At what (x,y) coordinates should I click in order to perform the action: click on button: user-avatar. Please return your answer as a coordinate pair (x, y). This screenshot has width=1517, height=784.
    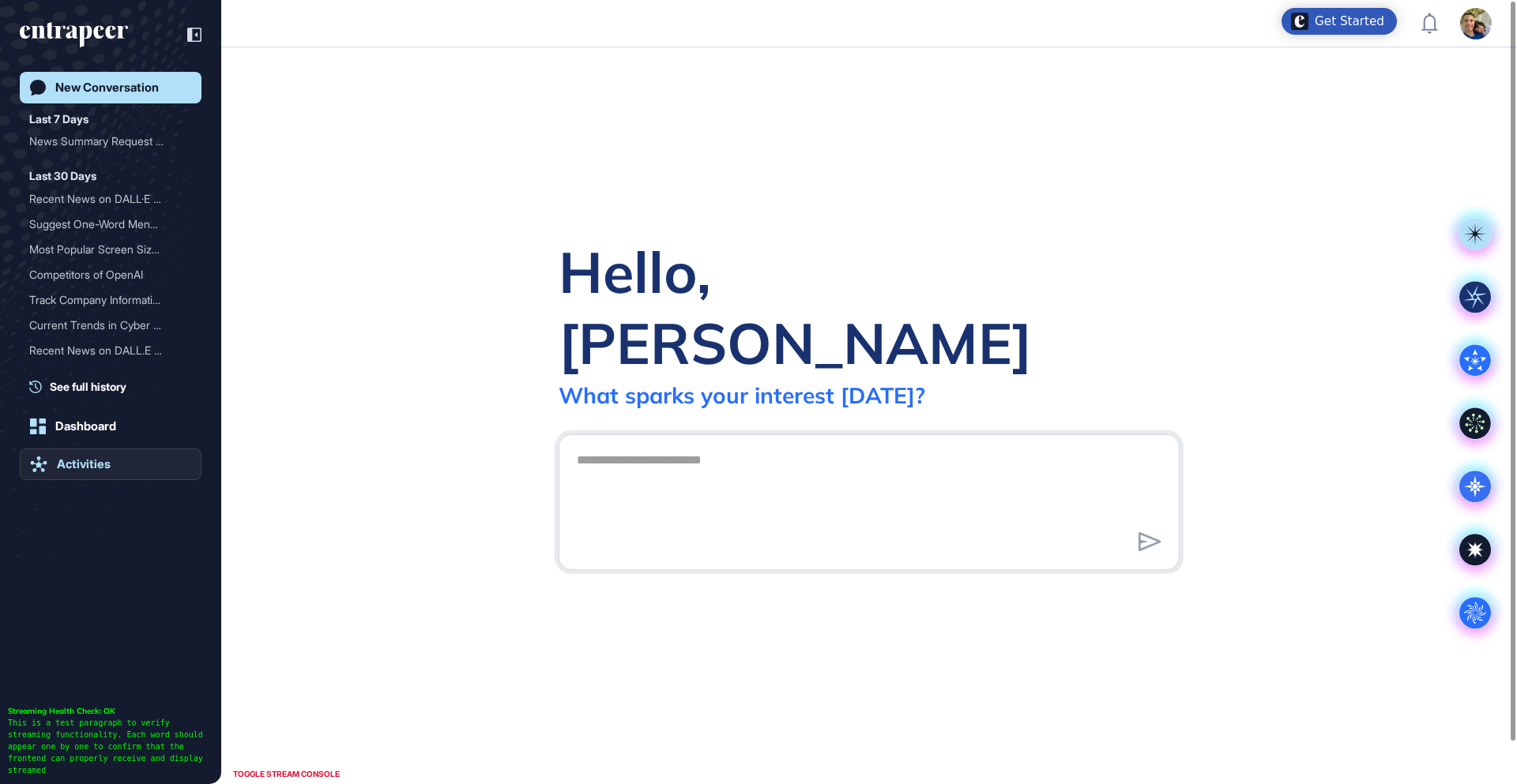
    Looking at the image, I should click on (1476, 24).